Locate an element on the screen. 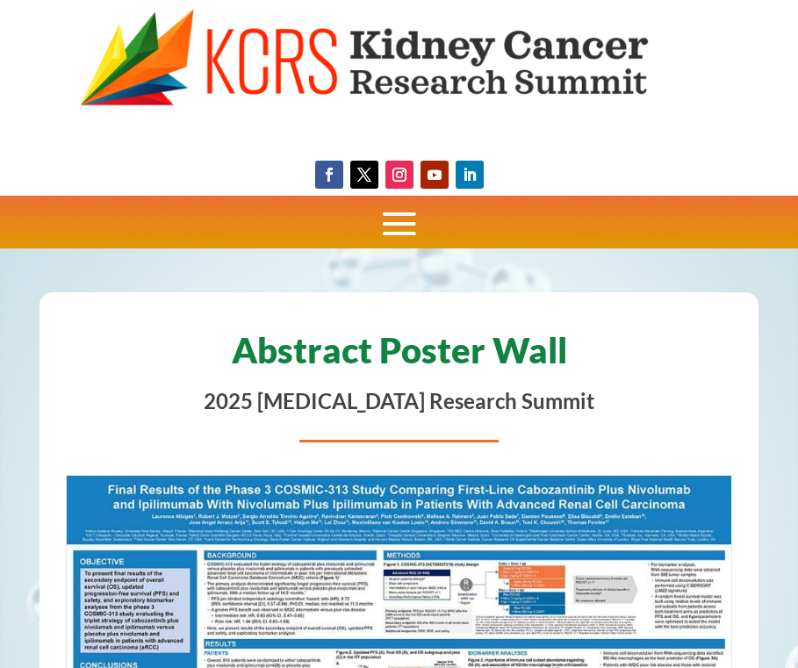 Image resolution: width=798 pixels, height=668 pixels. a: Follow on LinkedIn is located at coordinates (470, 175).